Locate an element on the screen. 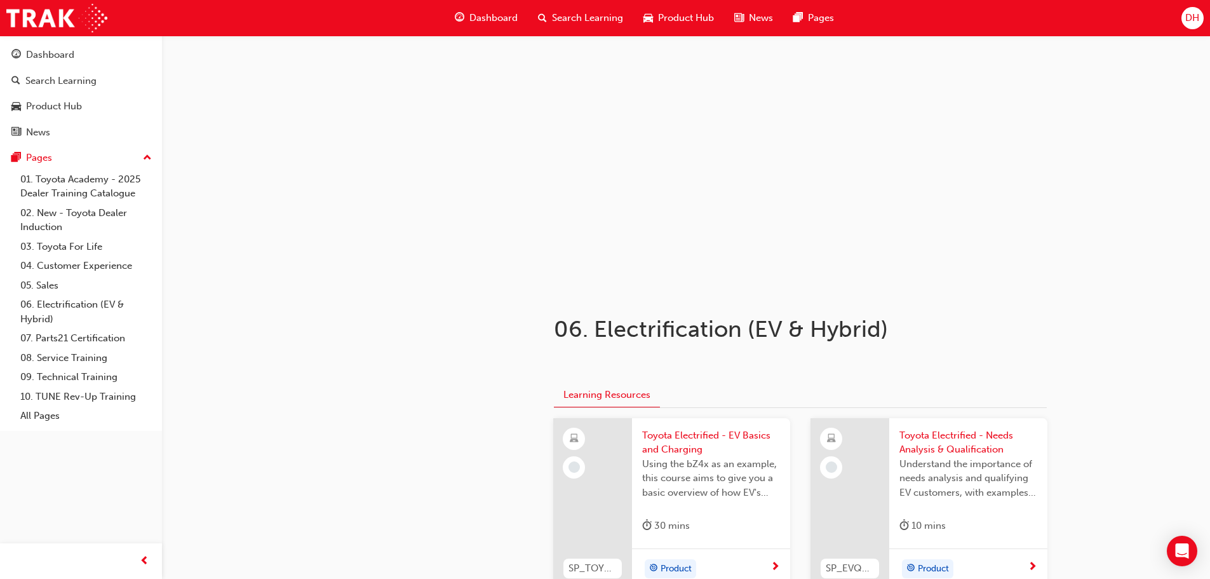 Image resolution: width=1210 pixels, height=579 pixels. a: All Pages is located at coordinates (86, 416).